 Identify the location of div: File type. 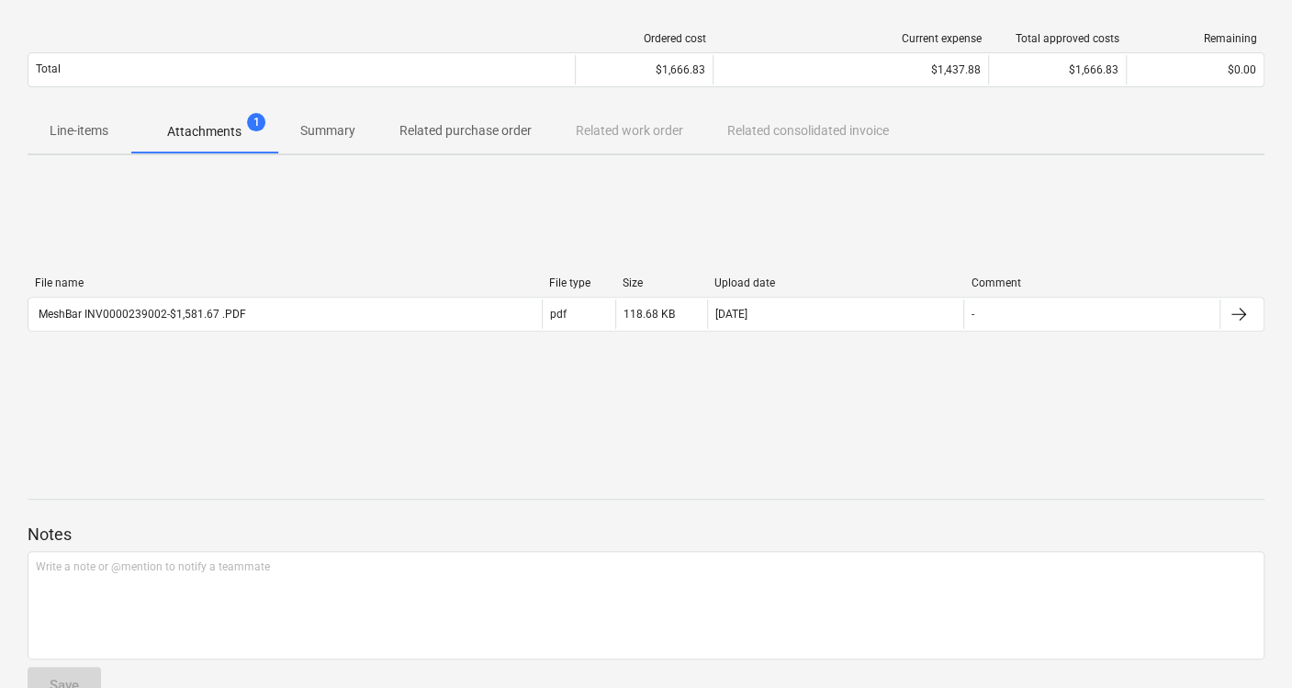
(579, 283).